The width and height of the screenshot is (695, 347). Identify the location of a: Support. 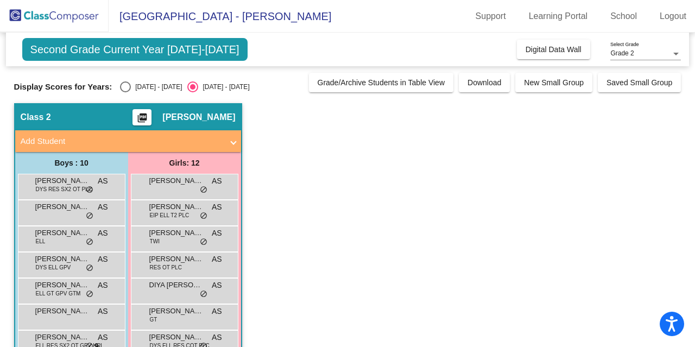
(491, 16).